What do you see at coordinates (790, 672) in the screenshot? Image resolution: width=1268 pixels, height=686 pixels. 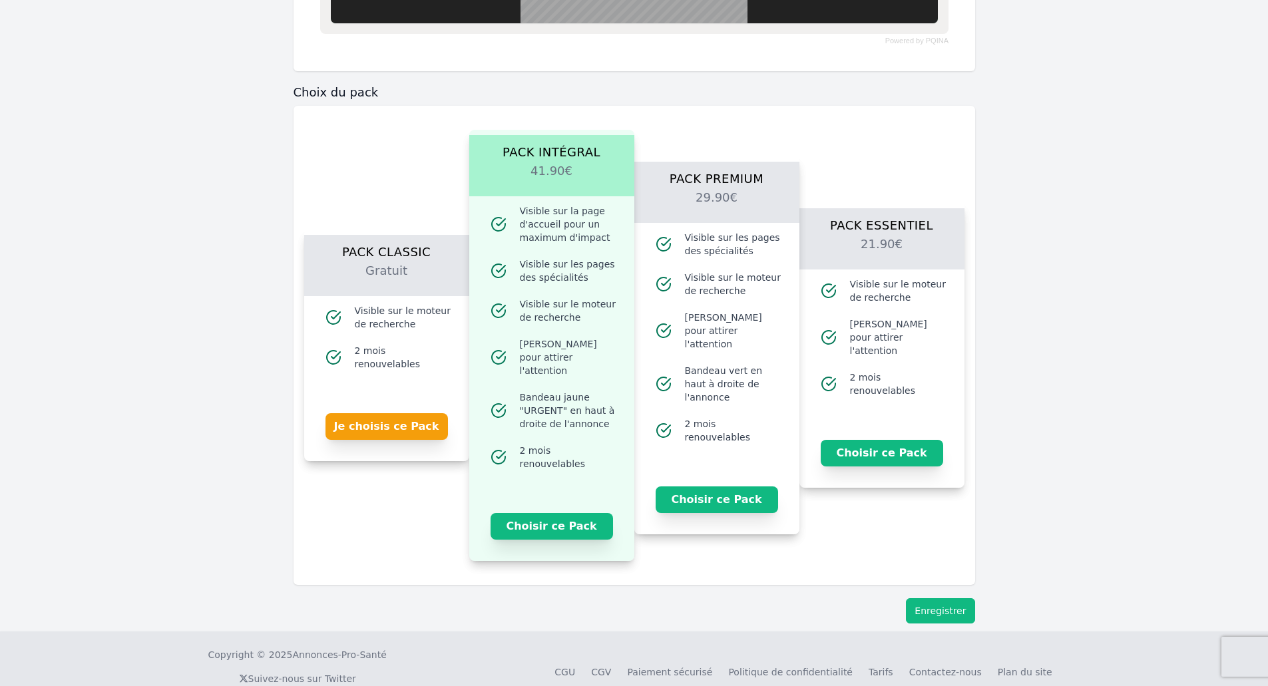 I see `a: Politique de confidentialité` at bounding box center [790, 672].